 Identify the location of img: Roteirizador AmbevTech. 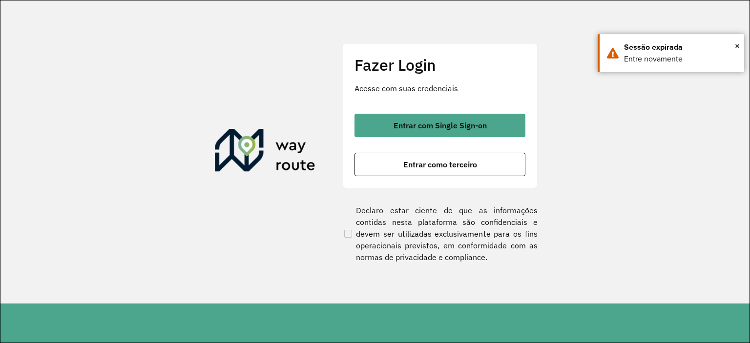
(265, 152).